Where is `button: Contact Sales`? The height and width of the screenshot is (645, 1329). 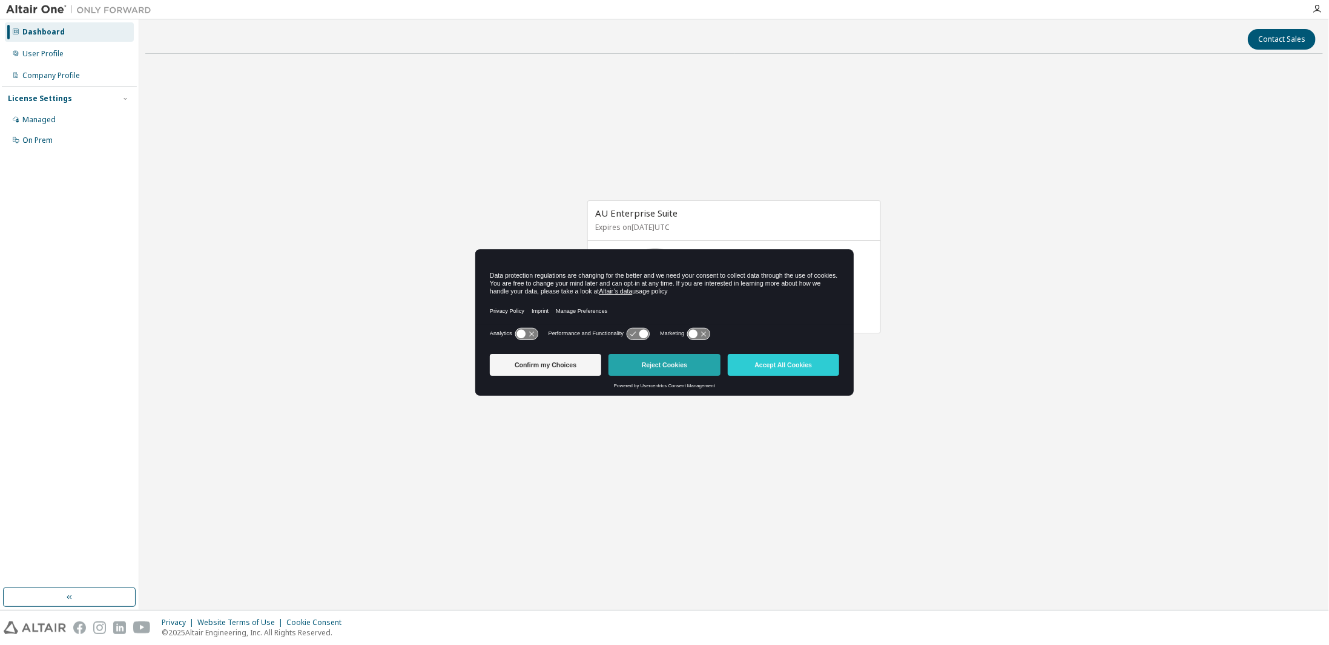
button: Contact Sales is located at coordinates (1282, 39).